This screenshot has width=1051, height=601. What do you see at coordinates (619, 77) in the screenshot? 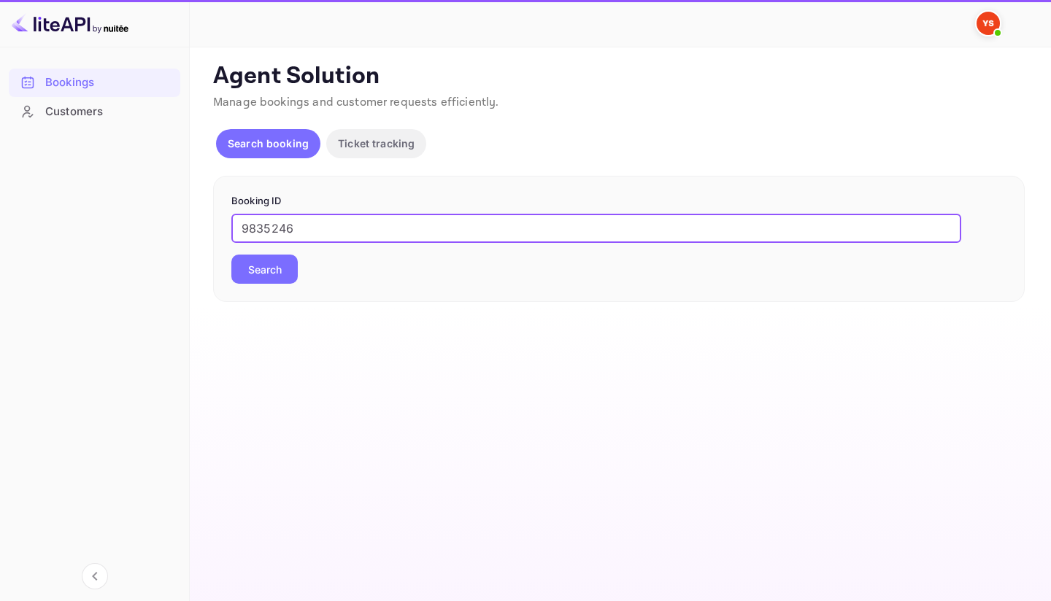
I see `p: Agent Solution` at bounding box center [619, 77].